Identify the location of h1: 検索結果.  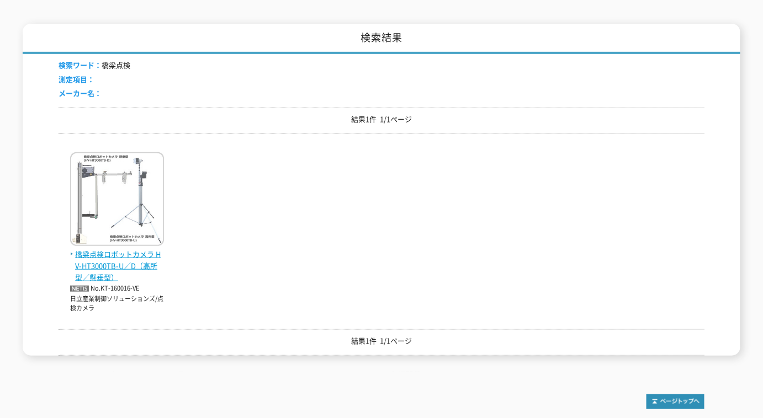
(381, 39).